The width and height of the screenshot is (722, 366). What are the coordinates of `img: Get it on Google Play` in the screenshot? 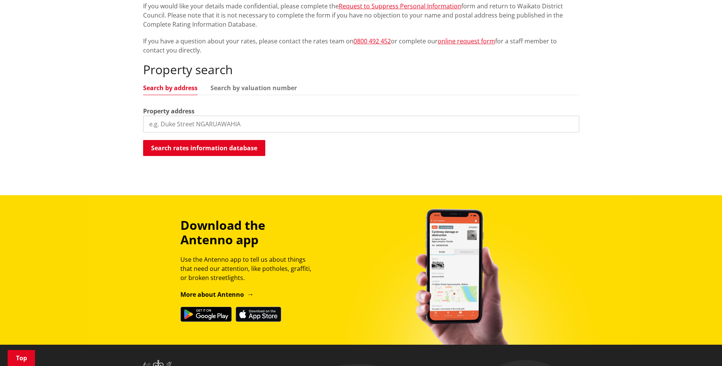 It's located at (206, 315).